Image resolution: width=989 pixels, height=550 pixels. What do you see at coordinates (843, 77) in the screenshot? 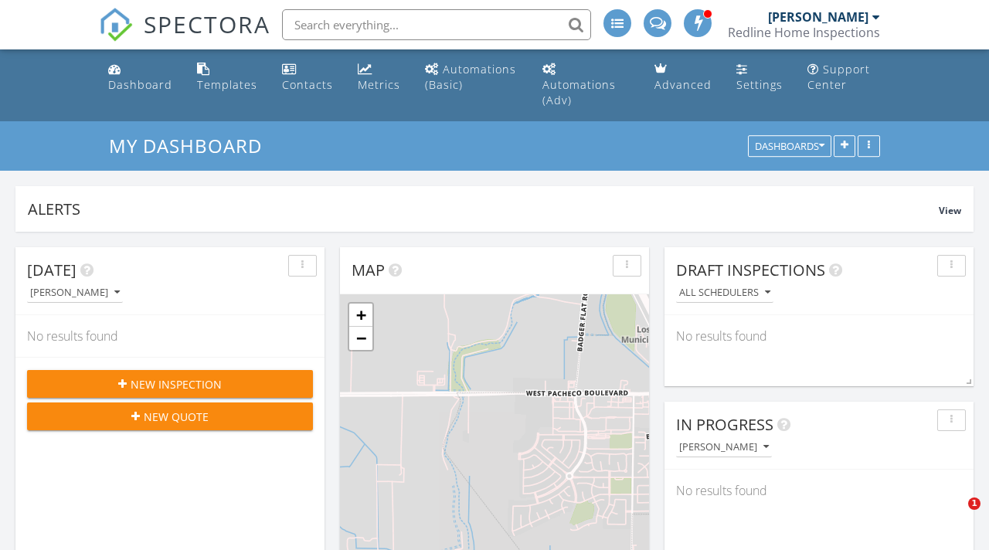
I see `a: Support Center` at bounding box center [843, 77].